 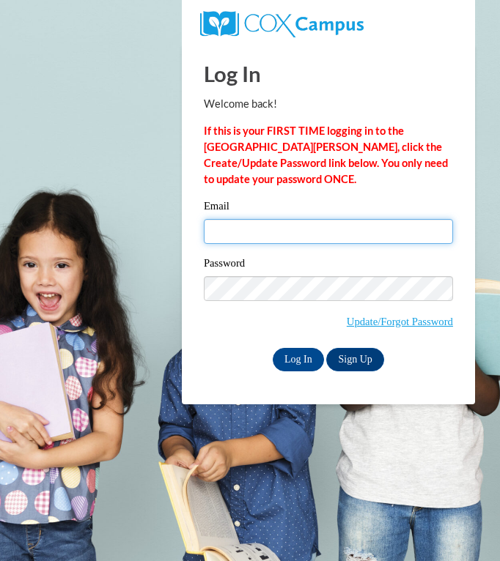 What do you see at coordinates (328, 208) in the screenshot?
I see `label: Email` at bounding box center [328, 208].